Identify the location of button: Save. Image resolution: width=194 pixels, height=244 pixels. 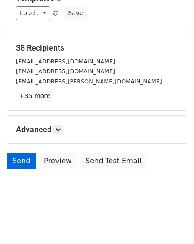
(75, 13).